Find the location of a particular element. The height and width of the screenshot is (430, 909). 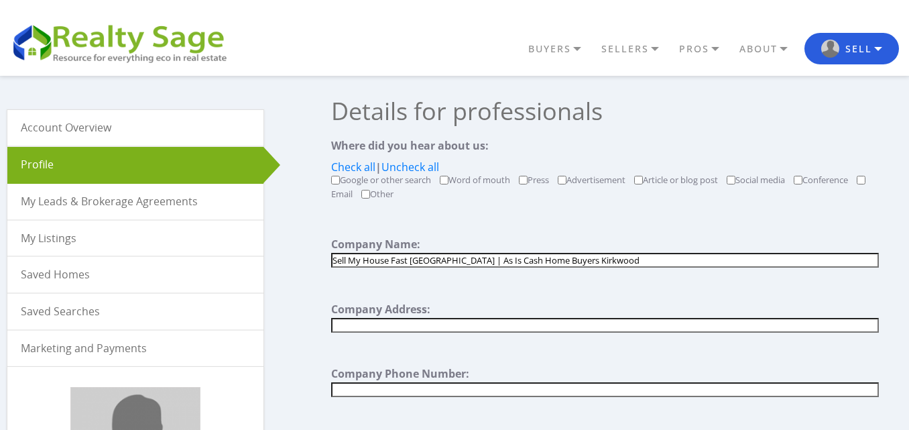

button: RS user logo Sell is located at coordinates (851, 48).